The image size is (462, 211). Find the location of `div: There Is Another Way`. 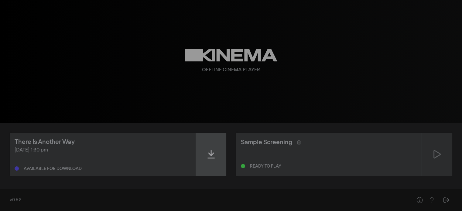

div: There Is Another Way is located at coordinates (45, 142).